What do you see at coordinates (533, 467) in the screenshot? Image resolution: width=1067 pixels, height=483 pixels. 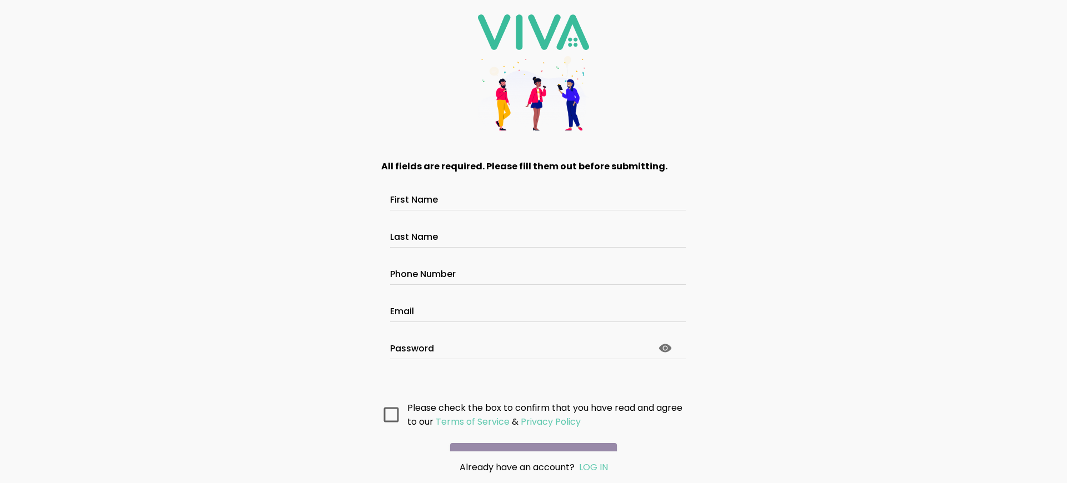 I see `div: Already have an account?` at bounding box center [533, 467].